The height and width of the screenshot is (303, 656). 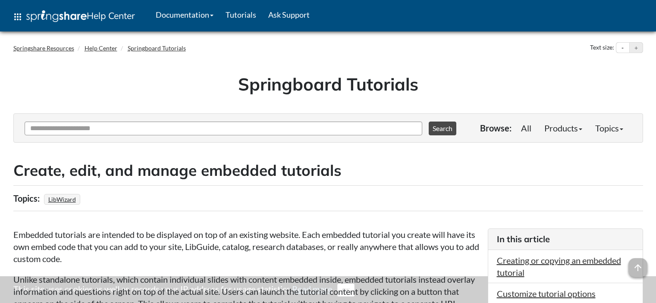 What do you see at coordinates (62, 199) in the screenshot?
I see `a: LibWizard` at bounding box center [62, 199].